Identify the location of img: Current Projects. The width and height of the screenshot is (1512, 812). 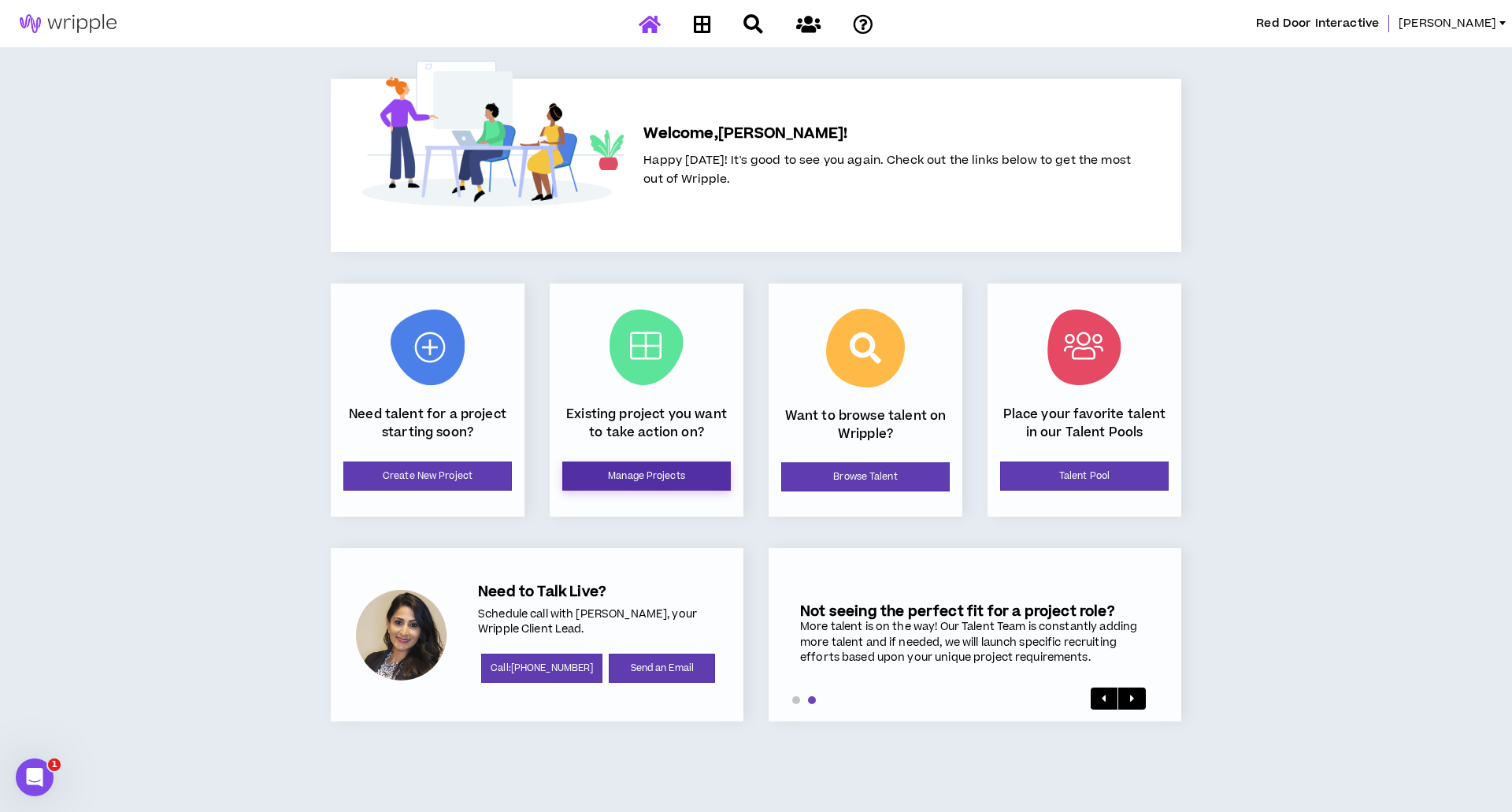
(647, 347).